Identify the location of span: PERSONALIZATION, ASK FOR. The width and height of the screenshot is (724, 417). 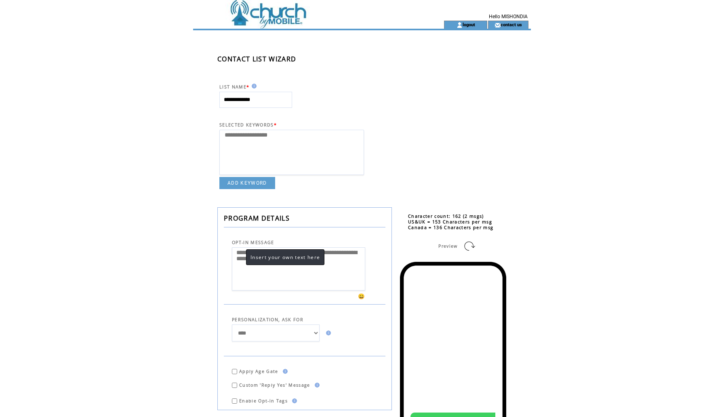
(268, 320).